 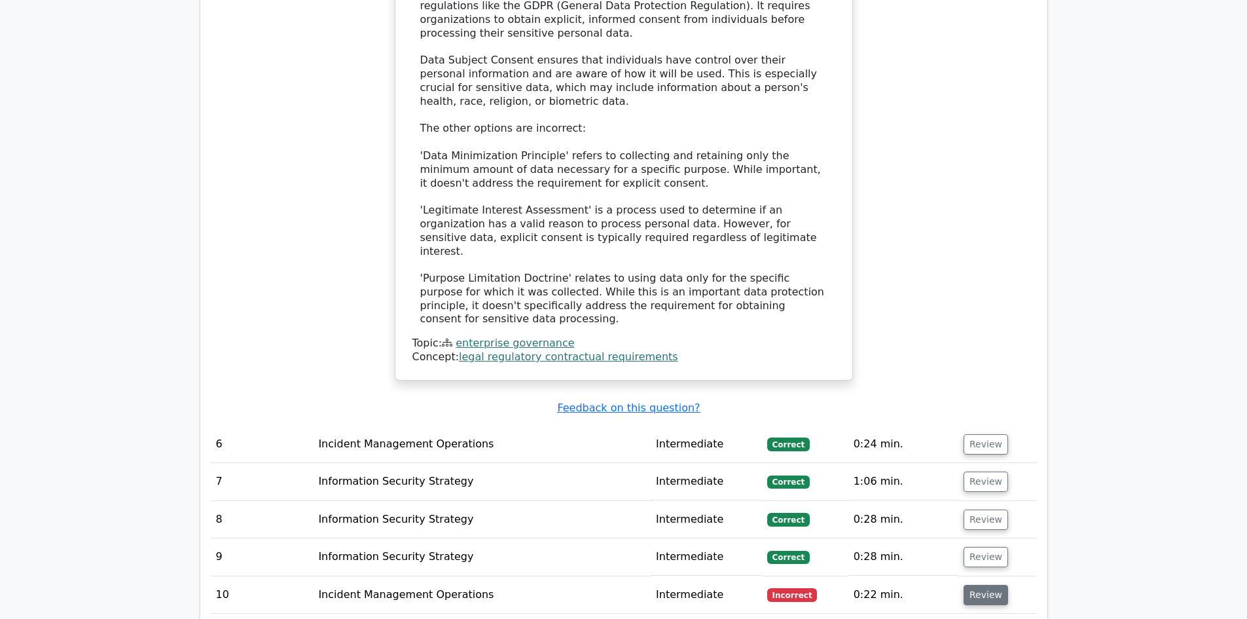 I want to click on a: enterprise governance, so click(x=515, y=342).